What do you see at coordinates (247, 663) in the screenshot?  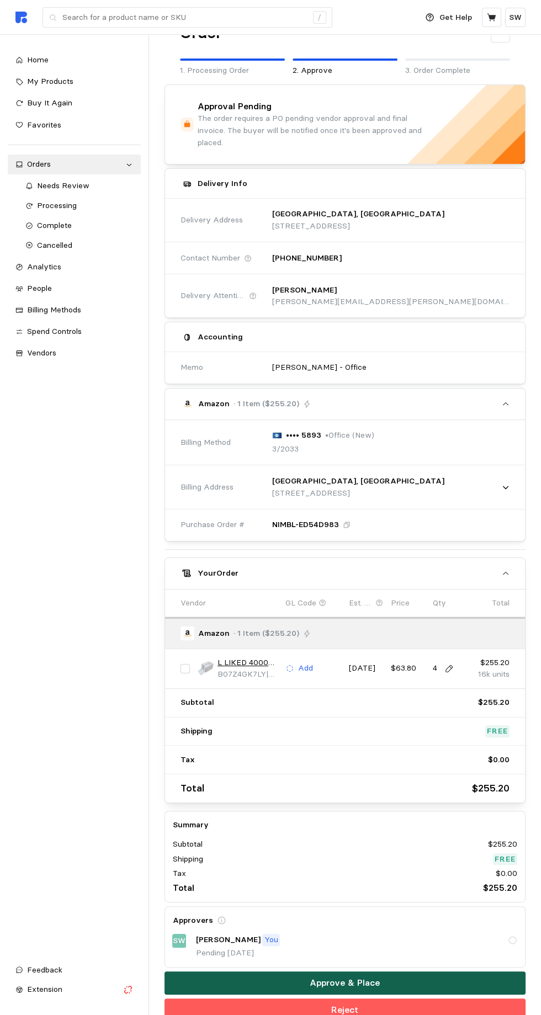 I see `a: L LIKED 4000 Labels Fanfold 4" x 6" Direct Thermal Labels, with Perforated line for Thermal Print...` at bounding box center [247, 663].